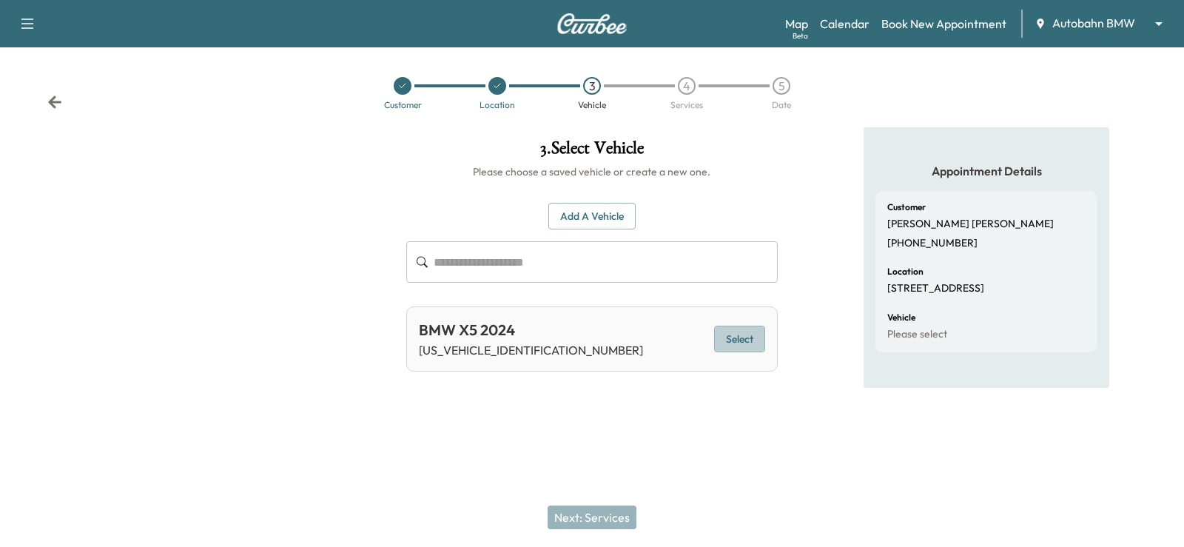  What do you see at coordinates (917, 335) in the screenshot?
I see `p: Please select` at bounding box center [917, 335].